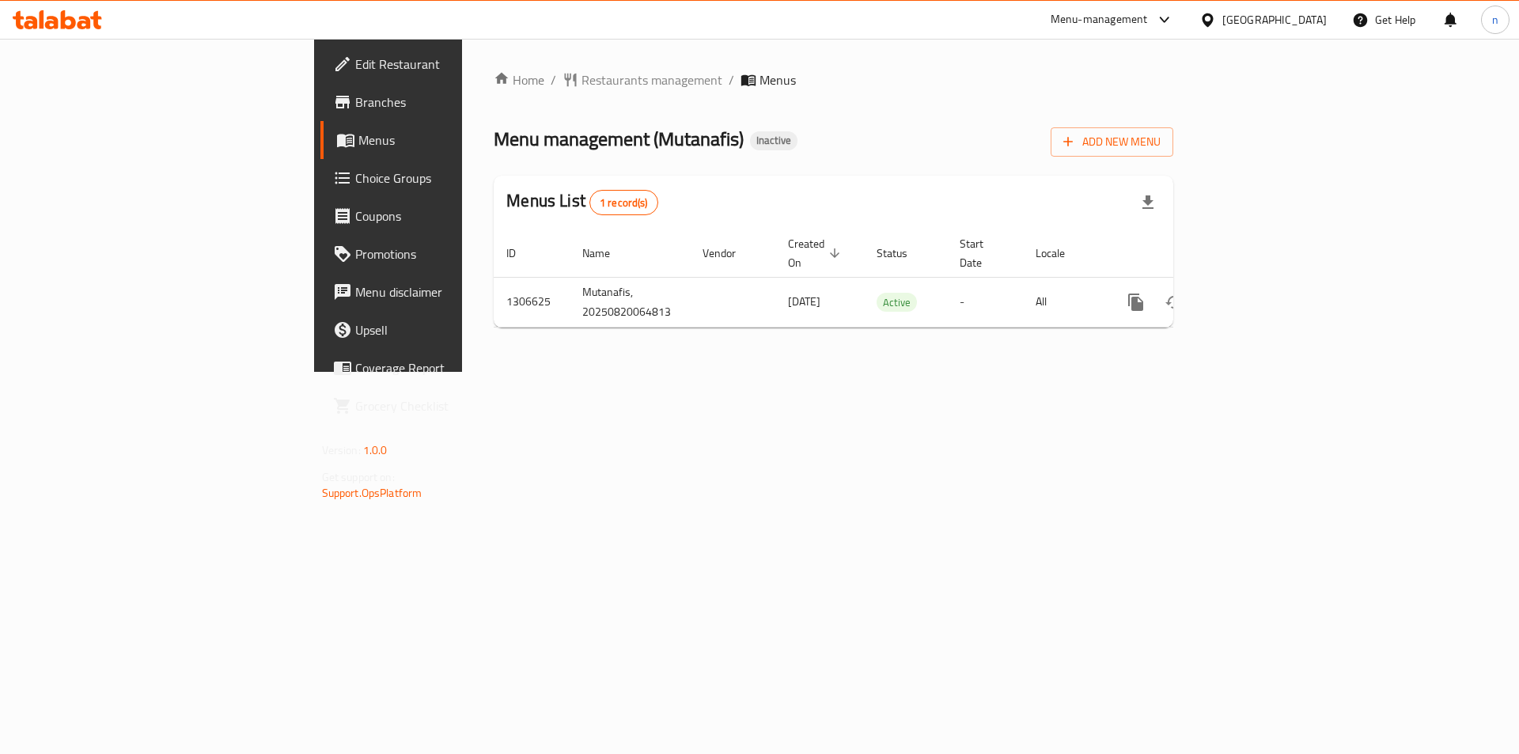 The height and width of the screenshot is (754, 1519). I want to click on a: Coverage Report, so click(444, 368).